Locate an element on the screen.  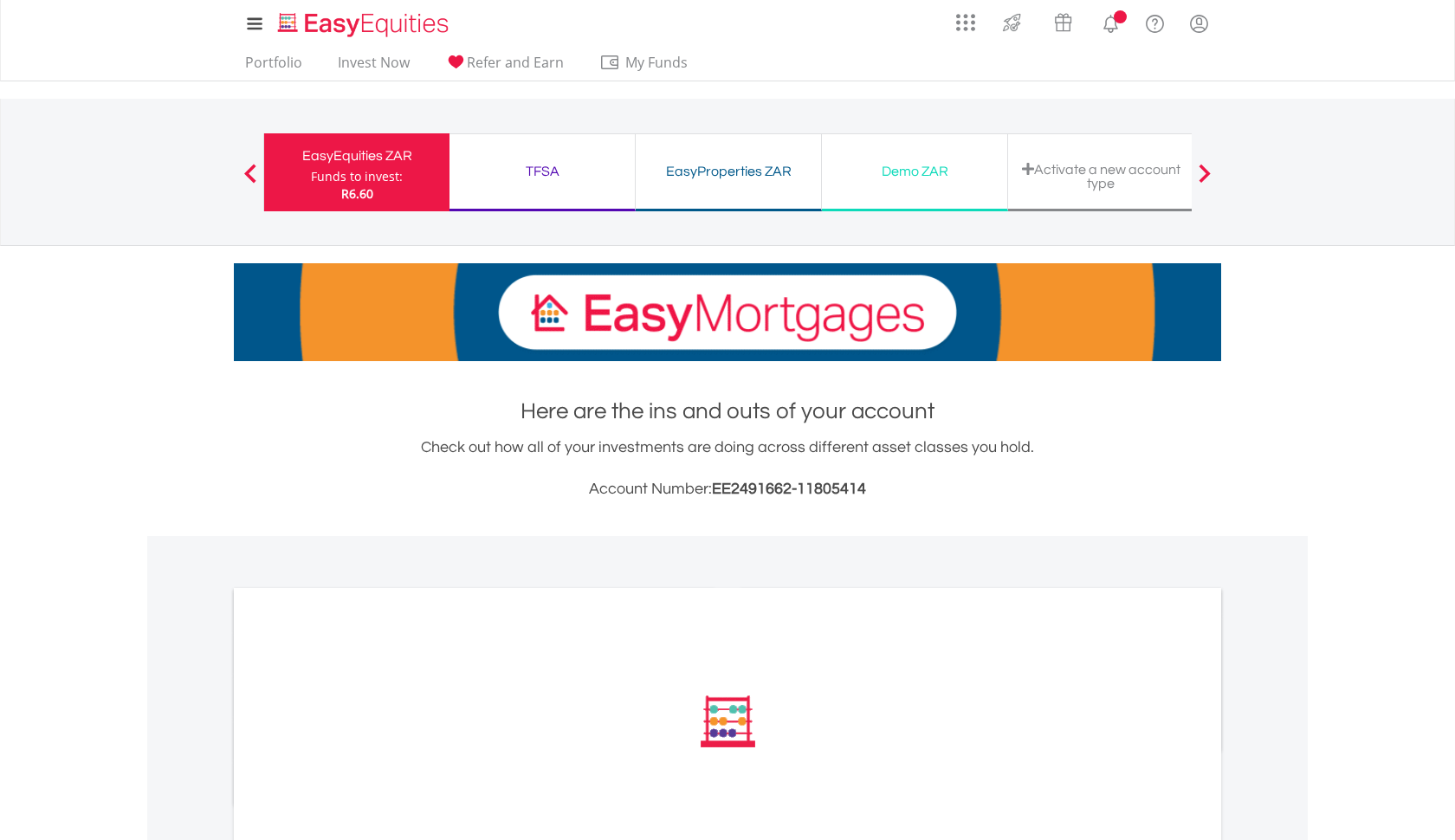
h1: Here are the ins and outs of your account is located at coordinates (727, 411).